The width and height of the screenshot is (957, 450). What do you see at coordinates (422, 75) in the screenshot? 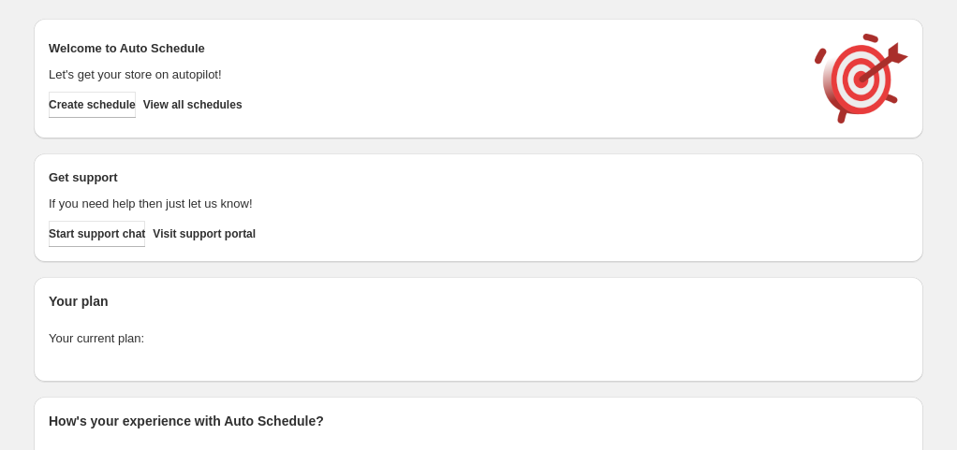
I see `p: Let's get your store on autopilot!` at bounding box center [422, 75].